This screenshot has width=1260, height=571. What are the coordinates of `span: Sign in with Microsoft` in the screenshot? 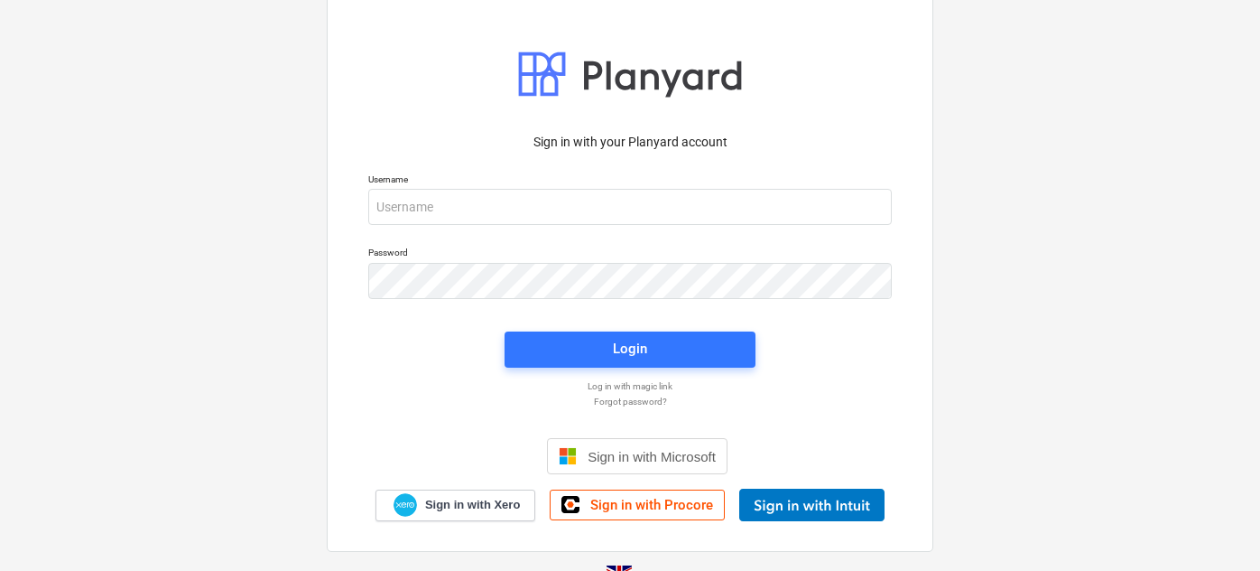 It's located at (652, 456).